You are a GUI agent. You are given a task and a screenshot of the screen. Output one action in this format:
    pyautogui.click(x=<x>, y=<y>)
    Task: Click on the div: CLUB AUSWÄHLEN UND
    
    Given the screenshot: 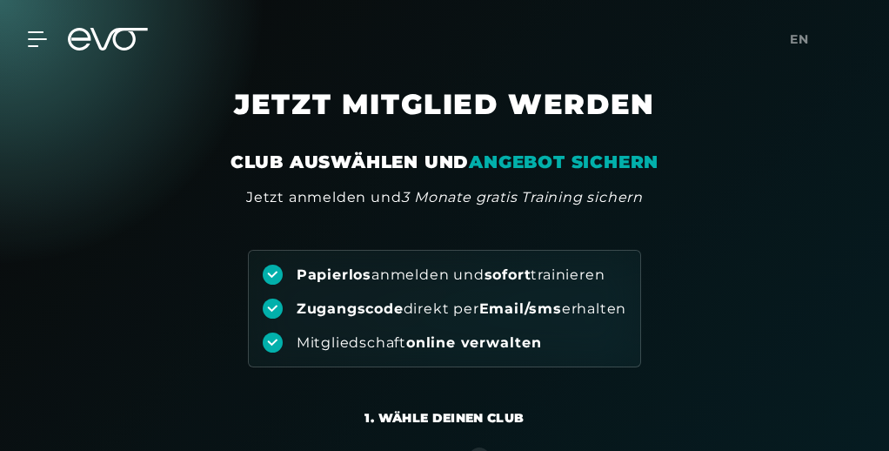 What is the action you would take?
    pyautogui.click(x=445, y=162)
    